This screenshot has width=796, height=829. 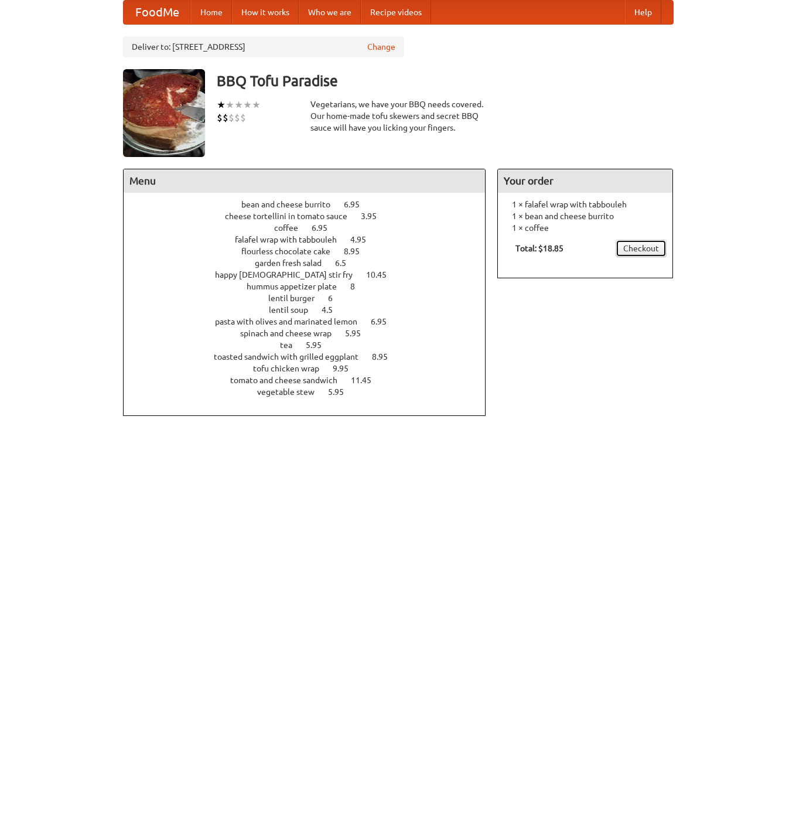 What do you see at coordinates (398, 116) in the screenshot?
I see `div: Vegetarians, we have your BBQ needs covered. Our home-made tofu skewers and secret BBQ sauce will...` at bounding box center [398, 116].